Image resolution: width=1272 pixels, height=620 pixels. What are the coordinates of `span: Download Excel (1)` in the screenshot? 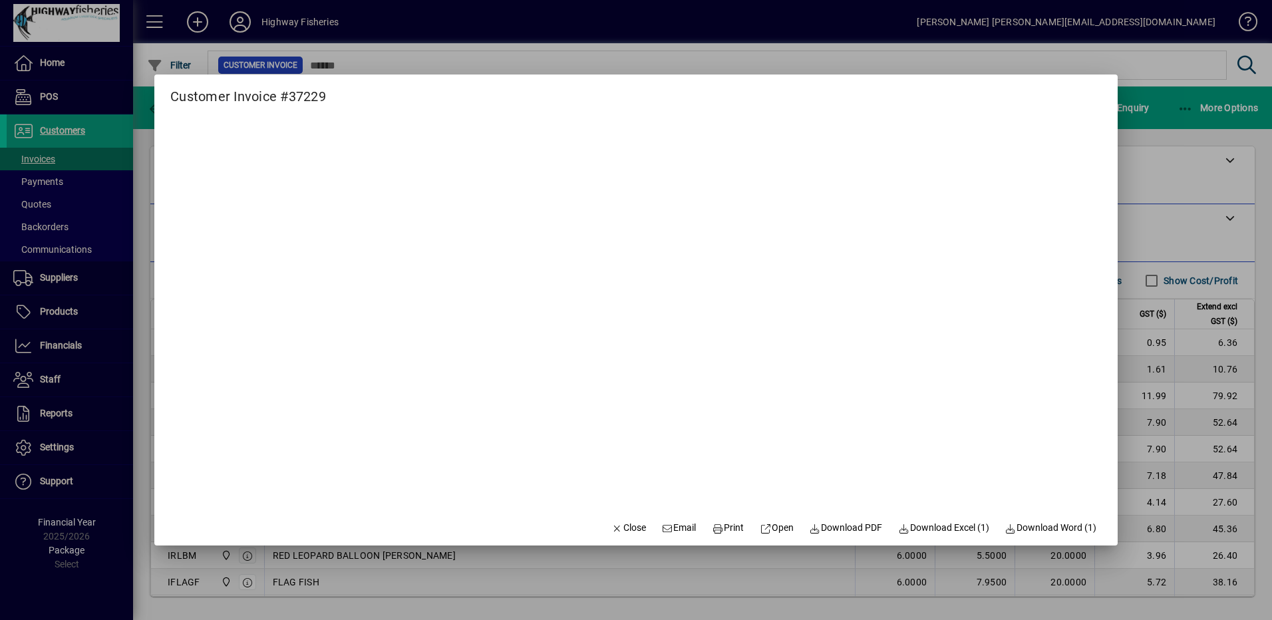 It's located at (943, 527).